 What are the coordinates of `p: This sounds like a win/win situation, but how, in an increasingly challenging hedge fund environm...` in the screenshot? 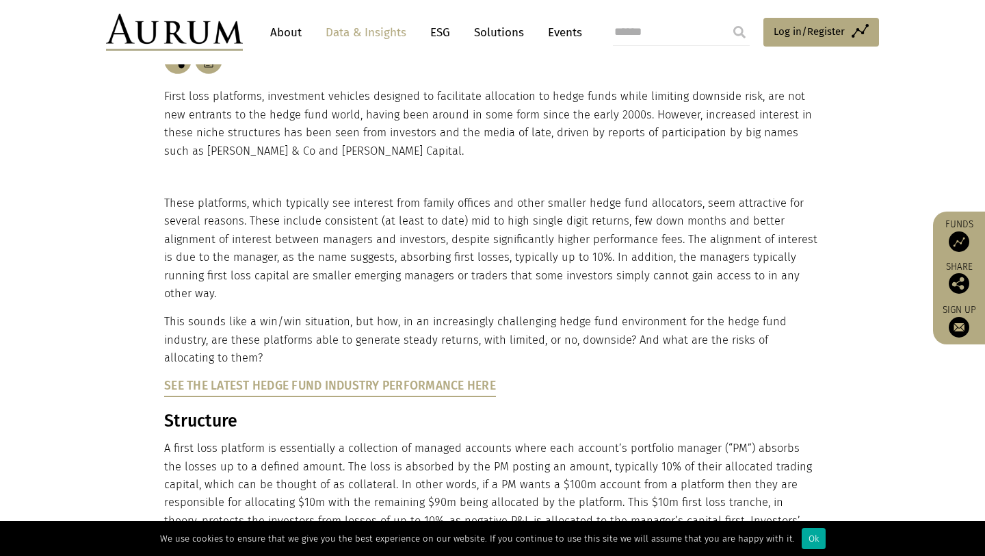 It's located at (491, 339).